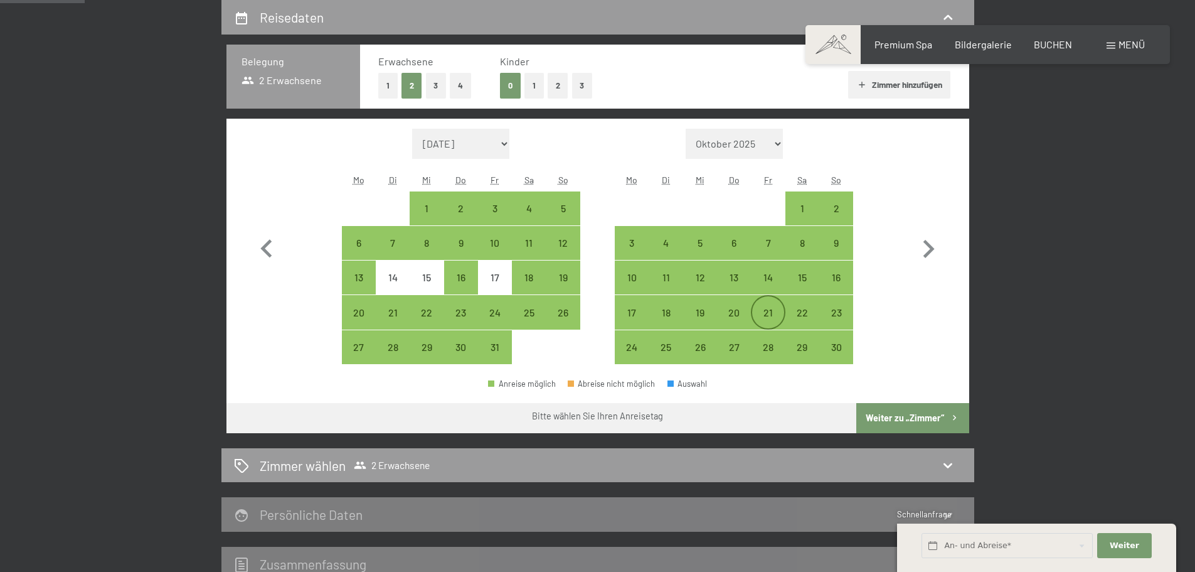  What do you see at coordinates (563, 323) in the screenshot?
I see `div: 26` at bounding box center [563, 323].